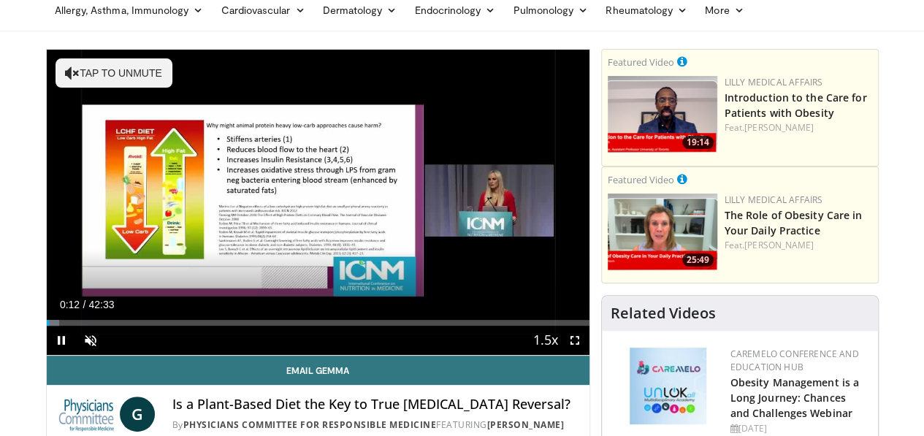 This screenshot has width=924, height=436. I want to click on span: 0:12, so click(69, 305).